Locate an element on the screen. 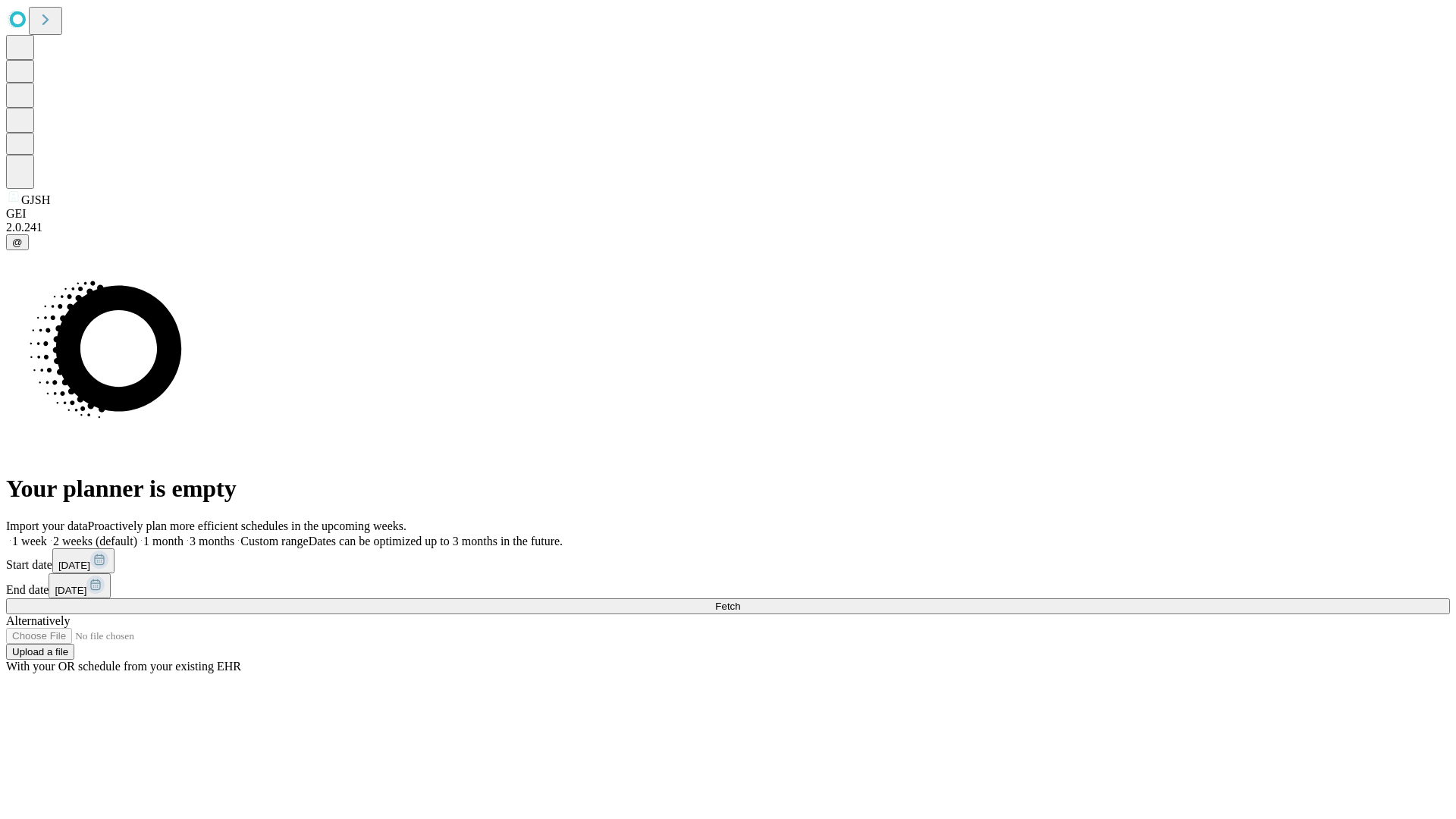 This screenshot has height=819, width=1456. span: Import your data is located at coordinates (47, 525).